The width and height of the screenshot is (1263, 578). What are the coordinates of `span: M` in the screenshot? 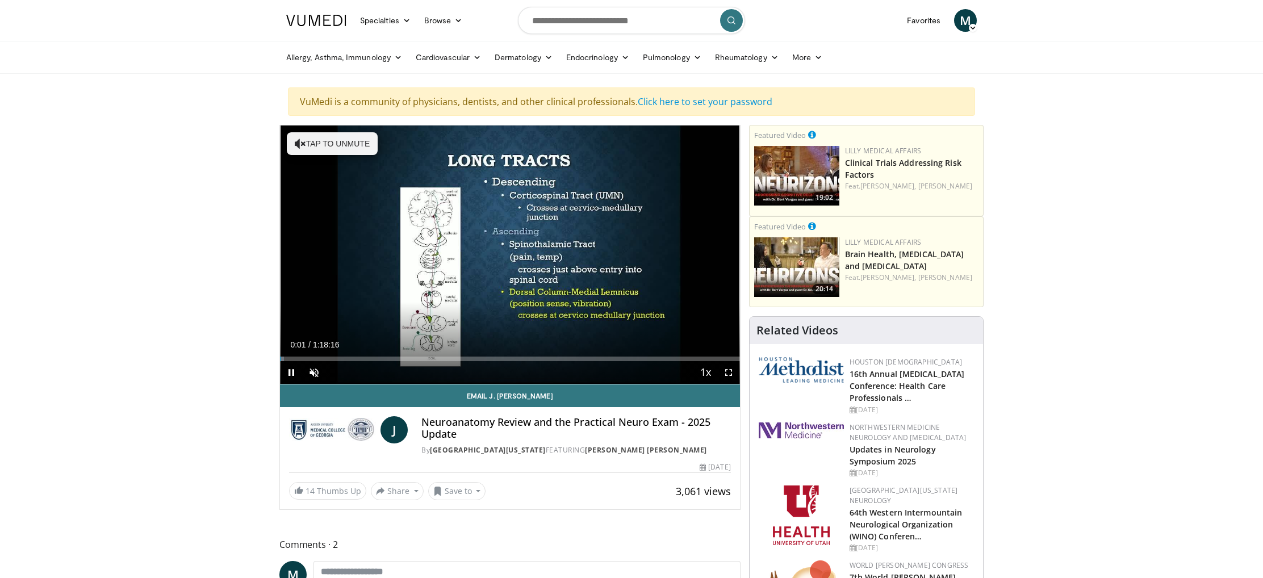 It's located at (966, 20).